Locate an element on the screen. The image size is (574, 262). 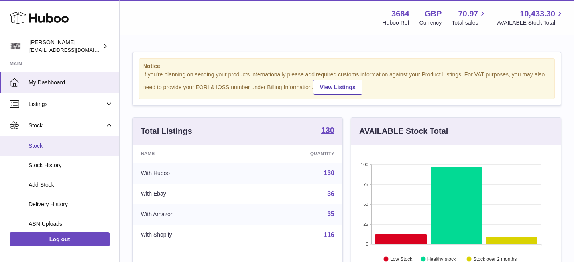
a: 36 is located at coordinates (331, 194).